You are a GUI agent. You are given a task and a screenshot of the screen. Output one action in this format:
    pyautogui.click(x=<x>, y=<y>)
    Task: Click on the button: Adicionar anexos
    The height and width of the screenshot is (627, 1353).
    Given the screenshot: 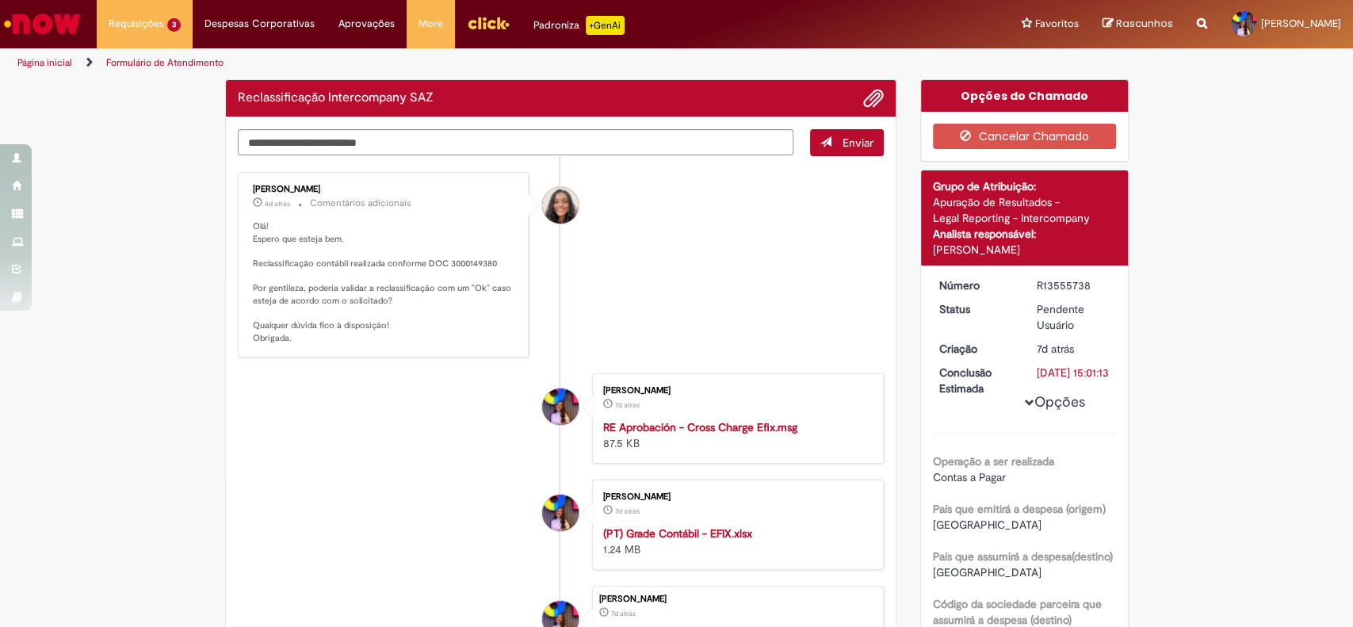 What is the action you would take?
    pyautogui.click(x=873, y=98)
    